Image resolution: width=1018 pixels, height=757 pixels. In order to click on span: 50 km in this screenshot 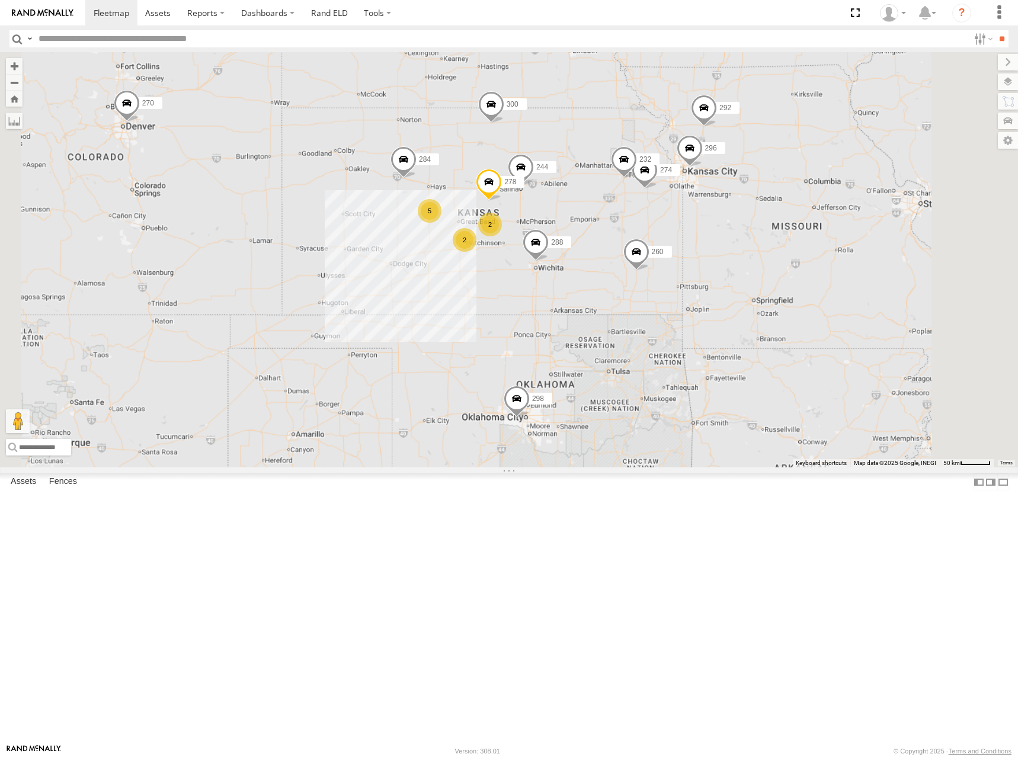, I will do `click(952, 463)`.